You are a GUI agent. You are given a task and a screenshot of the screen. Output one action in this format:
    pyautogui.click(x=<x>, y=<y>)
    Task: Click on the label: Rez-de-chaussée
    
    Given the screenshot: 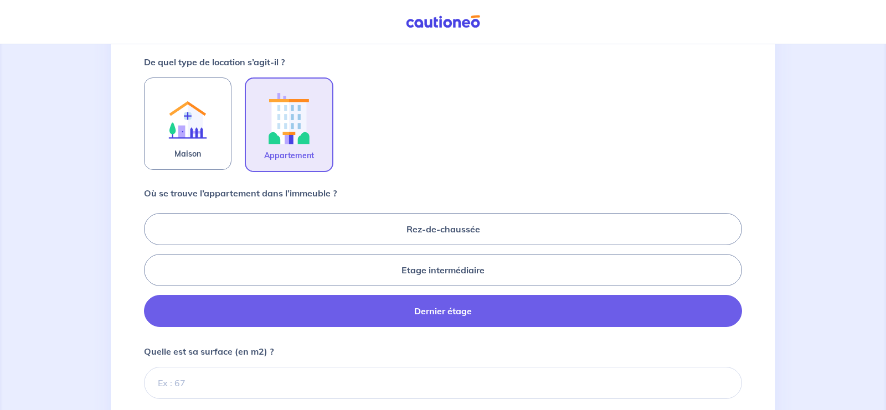 What is the action you would take?
    pyautogui.click(x=443, y=229)
    